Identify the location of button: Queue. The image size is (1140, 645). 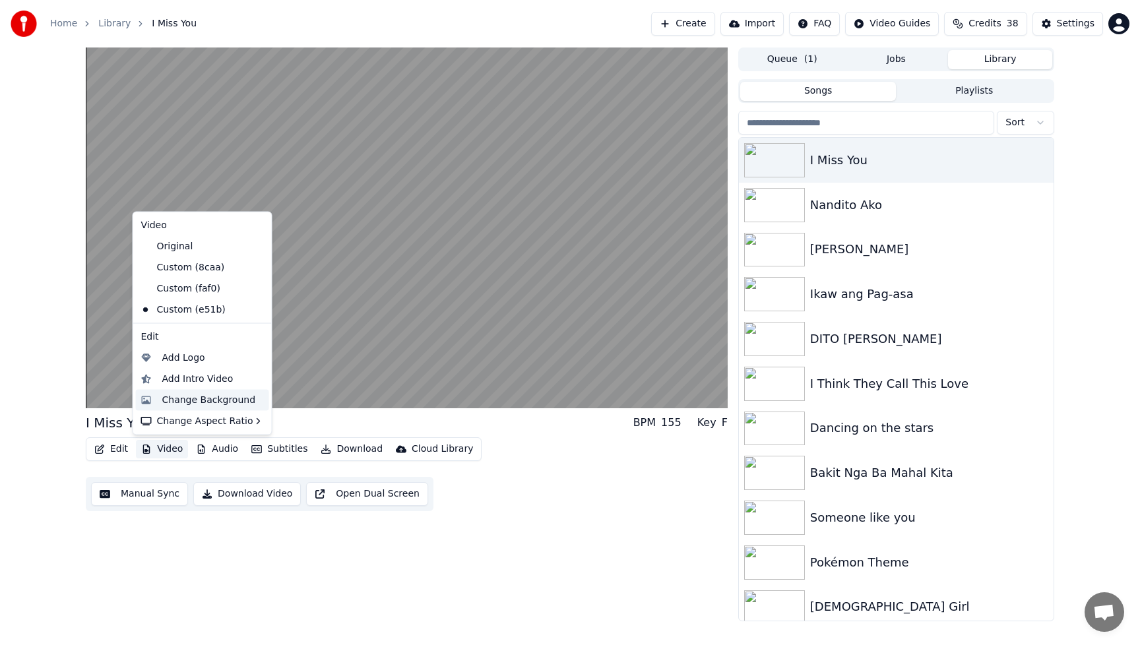
(792, 59).